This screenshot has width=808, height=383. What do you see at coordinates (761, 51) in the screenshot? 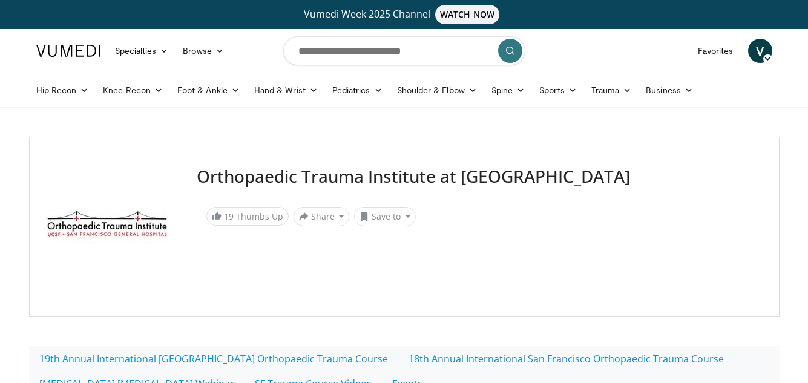
I see `a: V` at bounding box center [761, 51].